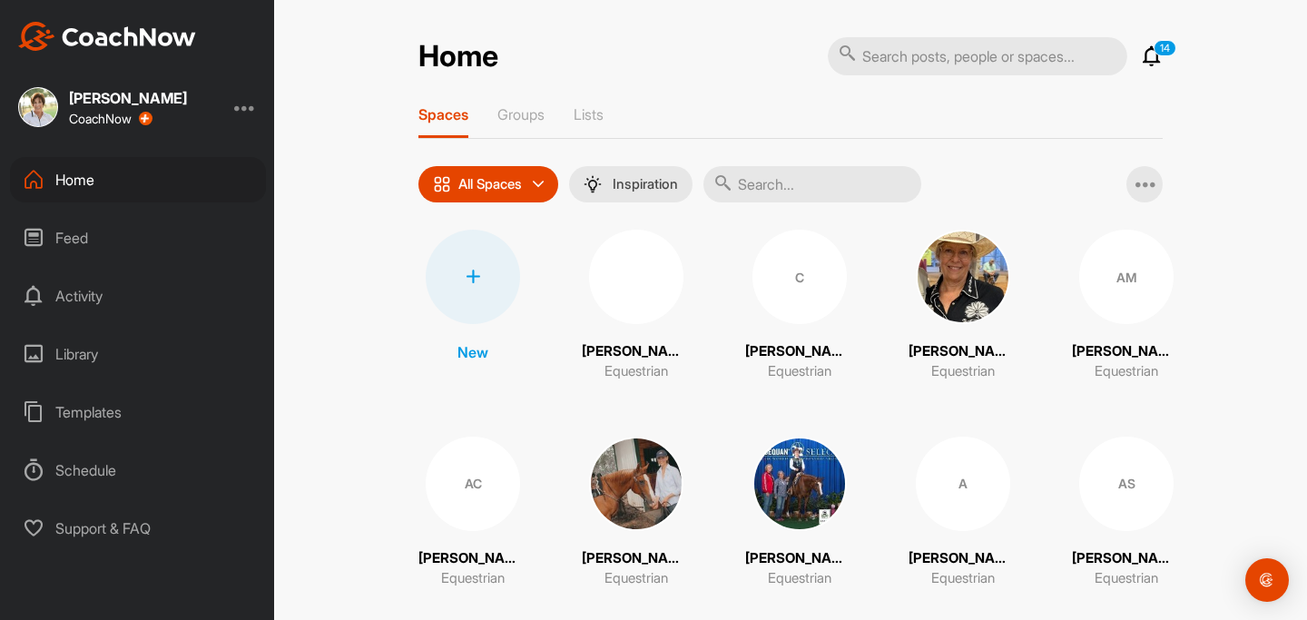  Describe the element at coordinates (593, 184) in the screenshot. I see `img: menuIcon` at that location.